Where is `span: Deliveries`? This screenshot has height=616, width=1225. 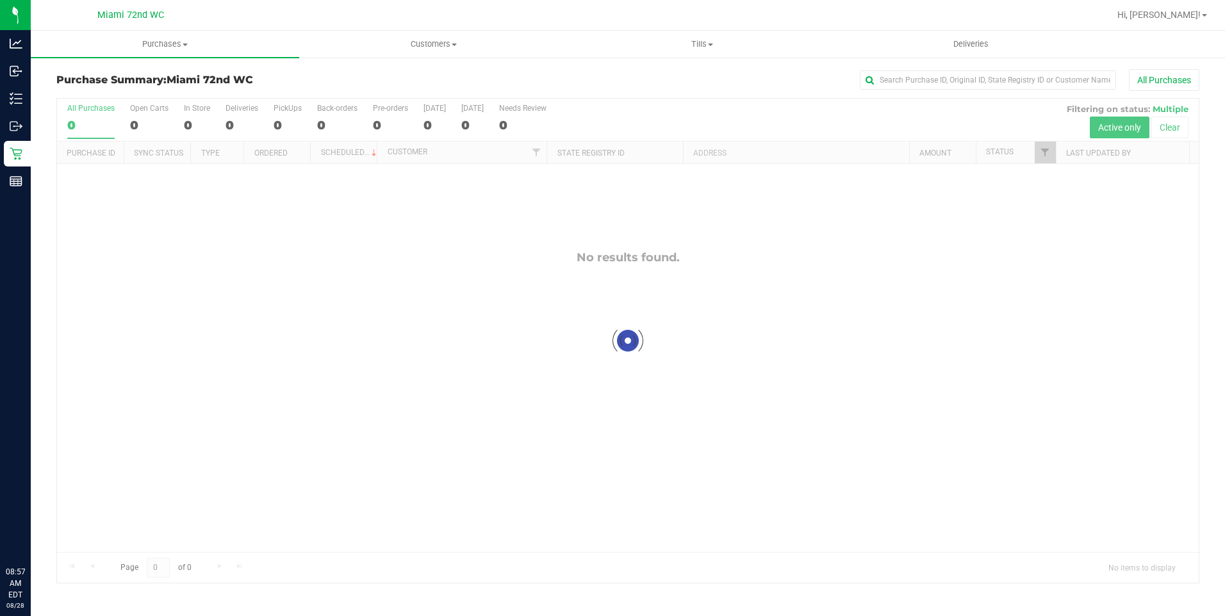
span: Deliveries is located at coordinates (970, 44).